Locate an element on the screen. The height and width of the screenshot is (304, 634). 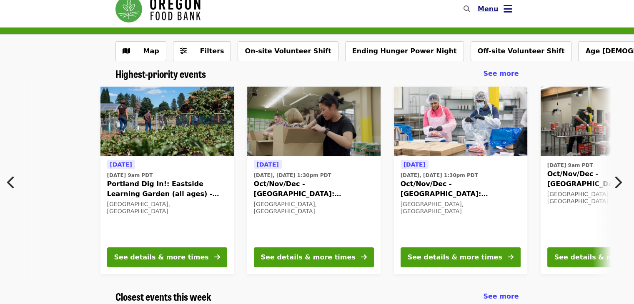
div: Closest events this week is located at coordinates (317, 297).